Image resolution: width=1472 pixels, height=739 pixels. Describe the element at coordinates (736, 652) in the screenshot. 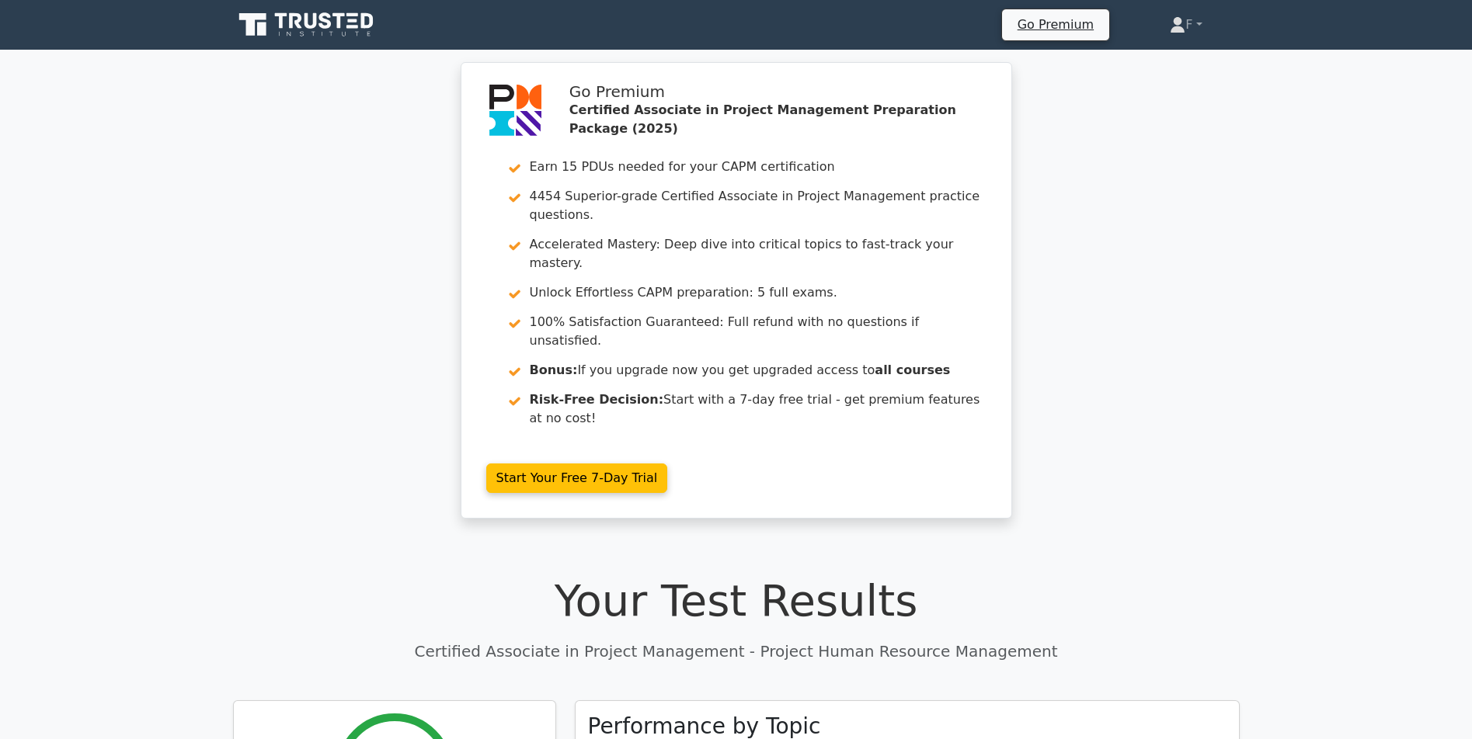

I see `p: Certified Associate in Project Management - Project Human Resource Management` at that location.